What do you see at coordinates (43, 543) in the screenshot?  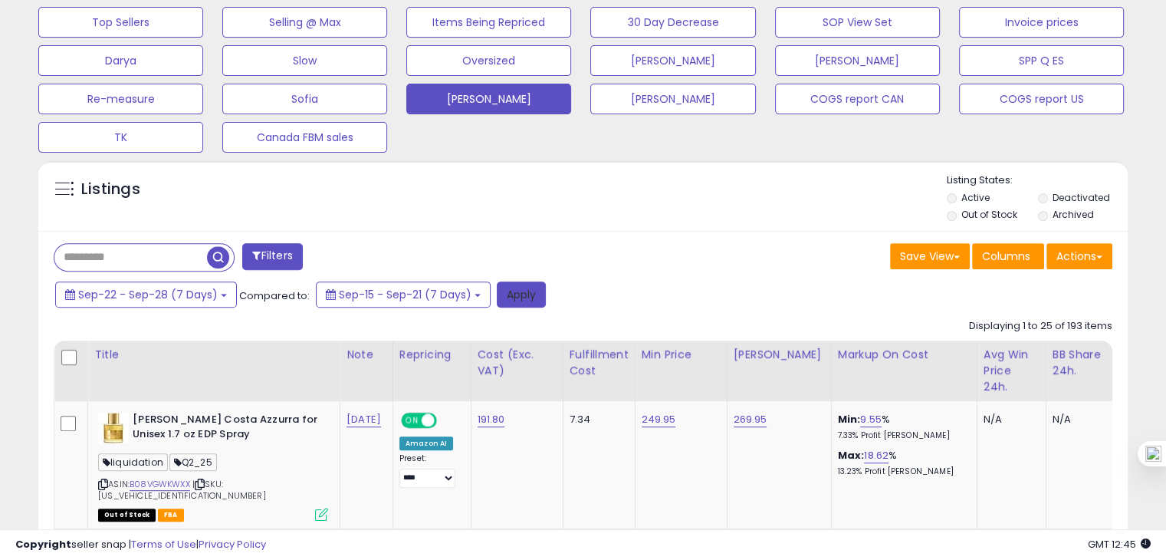 I see `strong: Copyright` at bounding box center [43, 543].